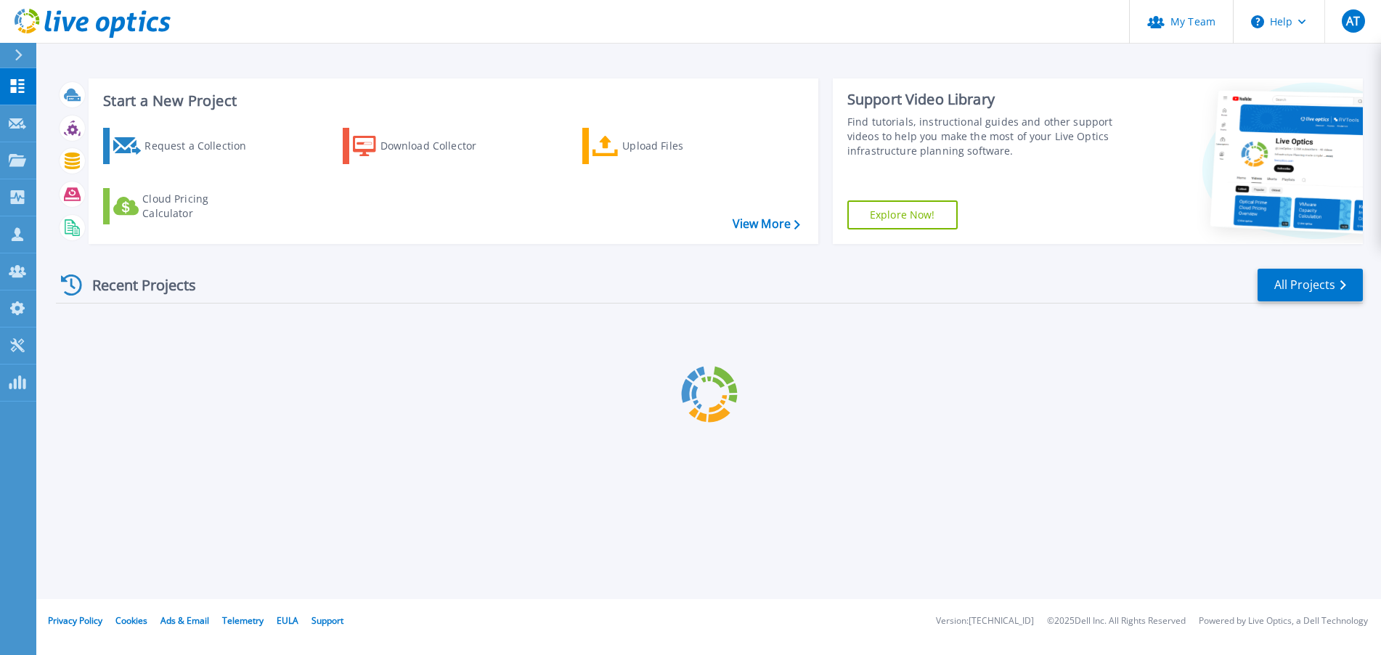 Image resolution: width=1381 pixels, height=655 pixels. I want to click on a: Cookies, so click(131, 620).